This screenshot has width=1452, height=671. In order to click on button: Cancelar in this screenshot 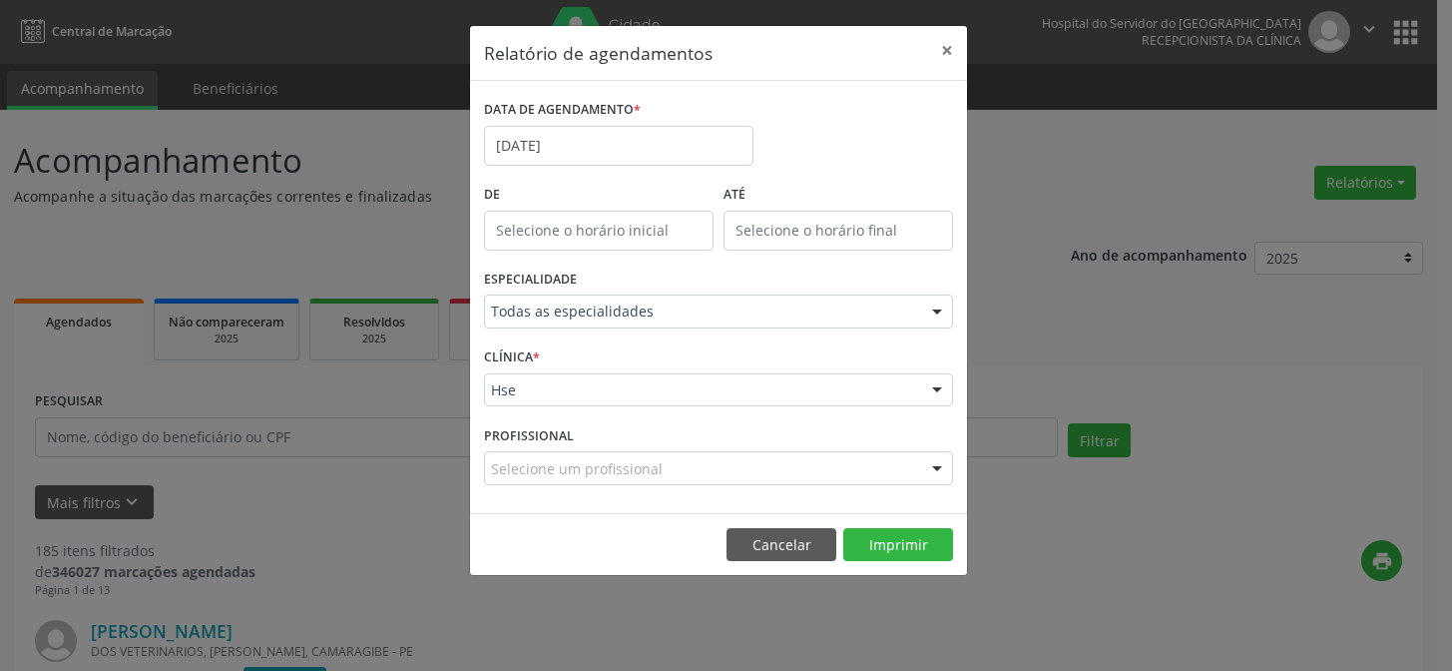, I will do `click(781, 545)`.